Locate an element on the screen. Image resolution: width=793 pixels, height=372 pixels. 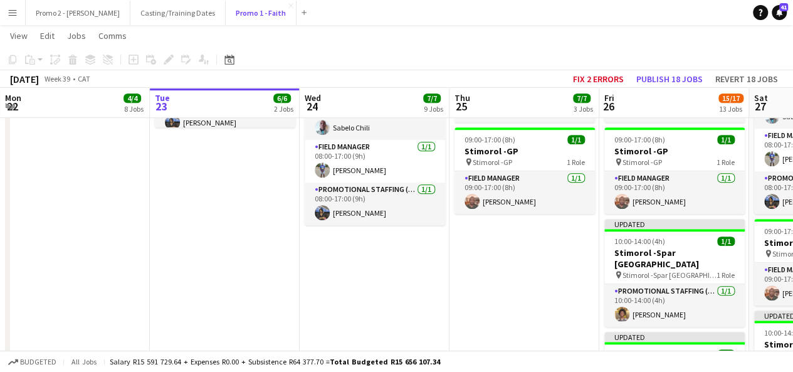
div: 8 Jobs is located at coordinates (134, 108).